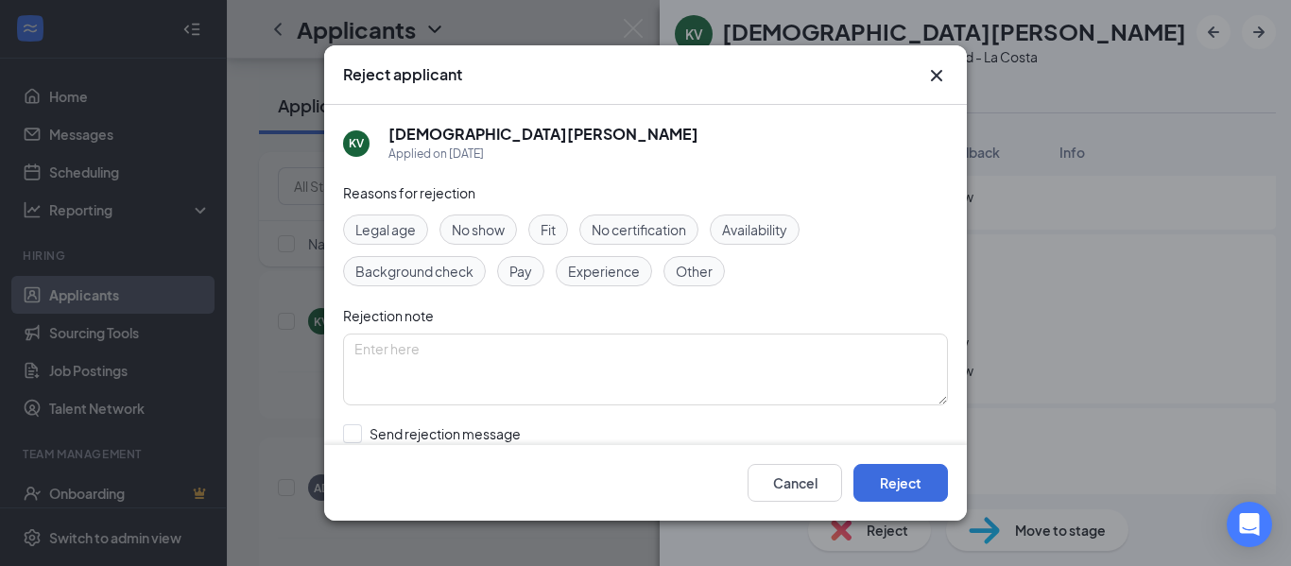 This screenshot has height=566, width=1291. Describe the element at coordinates (548, 230) in the screenshot. I see `span: Fit` at that location.